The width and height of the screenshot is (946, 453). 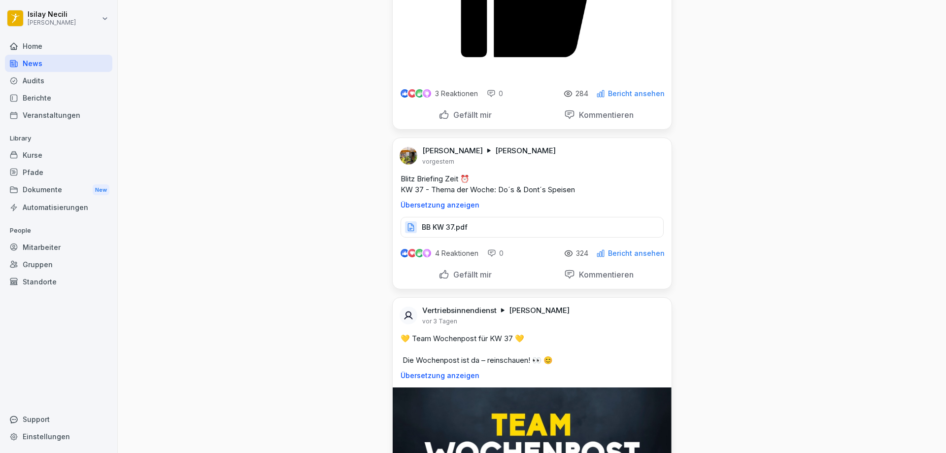 I want to click on p: Vertriebsinnendienst, so click(x=459, y=311).